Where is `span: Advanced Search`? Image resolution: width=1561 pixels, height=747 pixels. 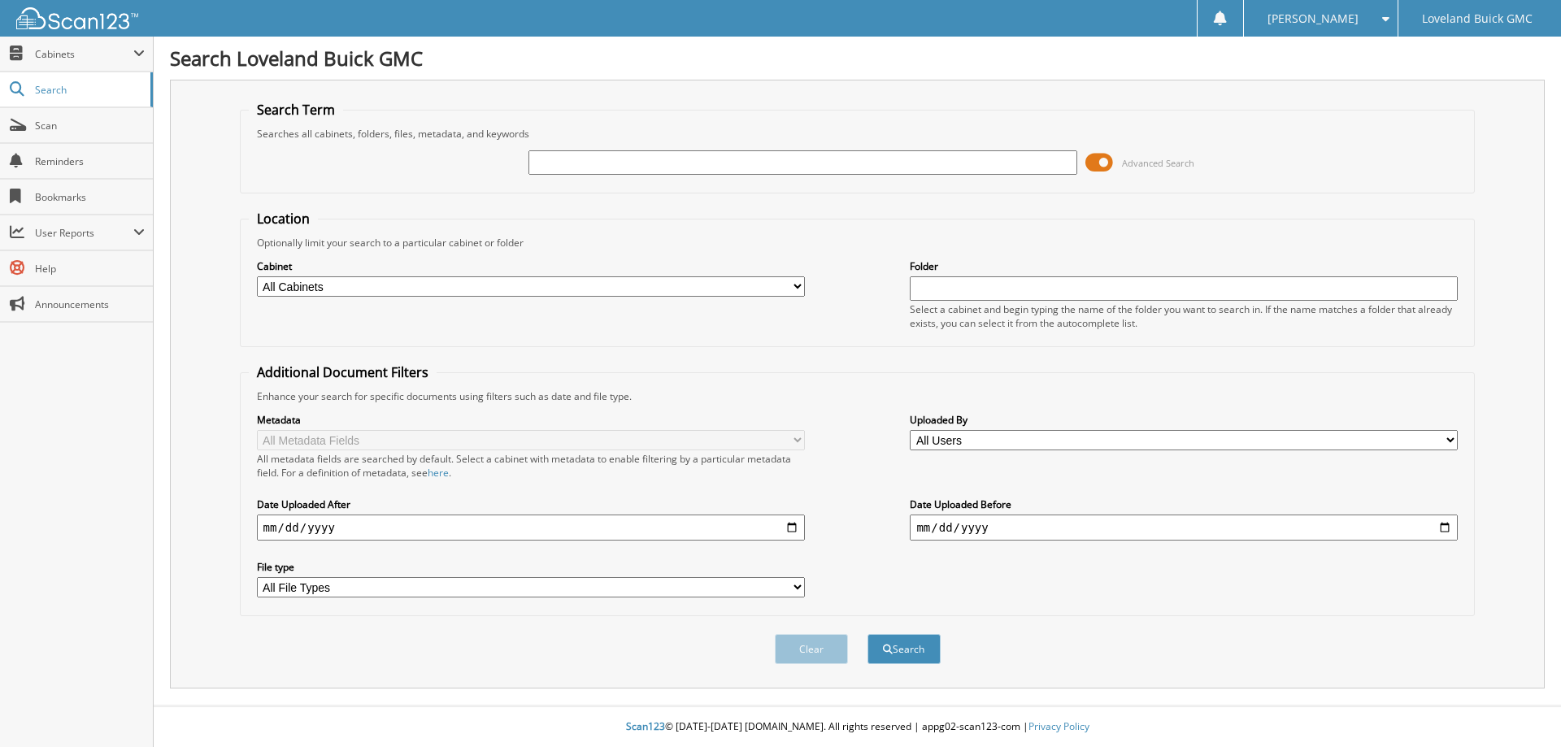
span: Advanced Search is located at coordinates (1158, 163).